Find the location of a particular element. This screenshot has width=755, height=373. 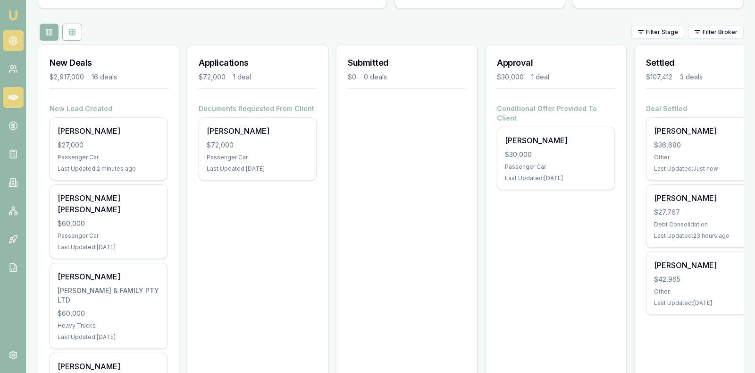

div: 3 deals is located at coordinates (692, 77).